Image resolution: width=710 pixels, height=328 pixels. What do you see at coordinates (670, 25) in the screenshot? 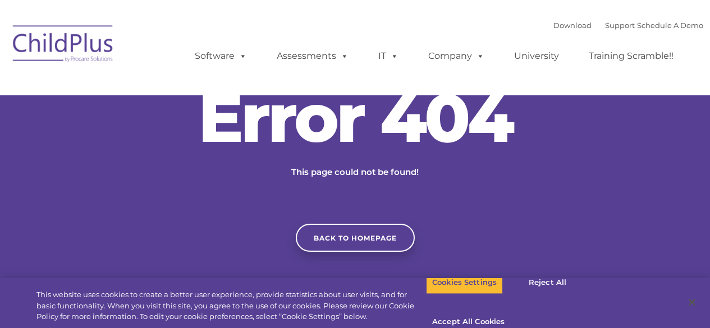
I see `a: Schedule A Demo` at bounding box center [670, 25].